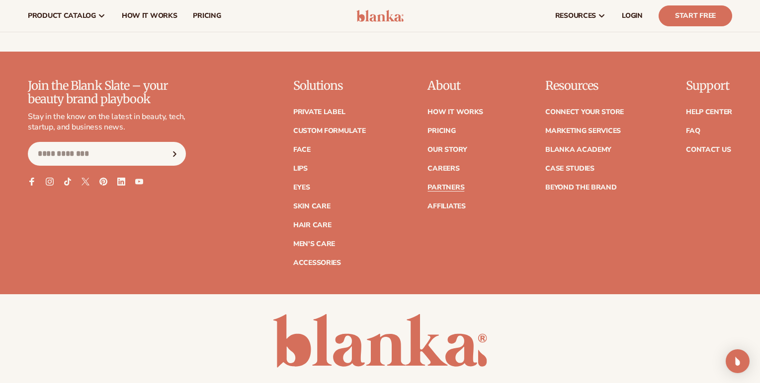  Describe the element at coordinates (708, 150) in the screenshot. I see `a: Contact Us` at that location.